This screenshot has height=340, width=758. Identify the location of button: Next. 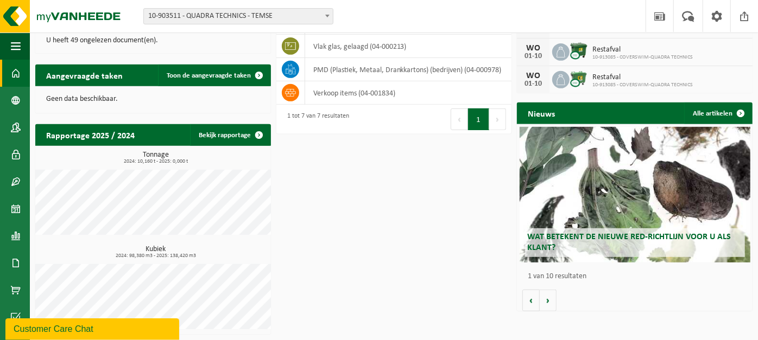
(497, 119).